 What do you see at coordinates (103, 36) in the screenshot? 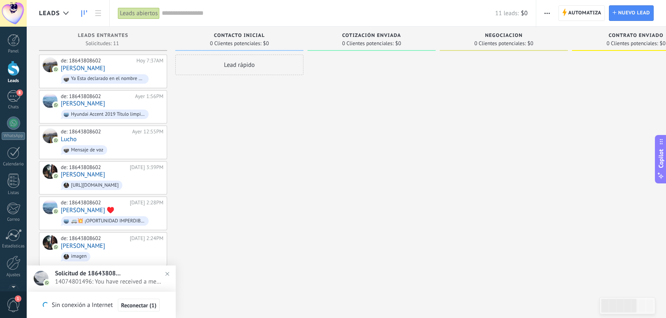
I see `div: Leads Entrantes` at bounding box center [103, 36].